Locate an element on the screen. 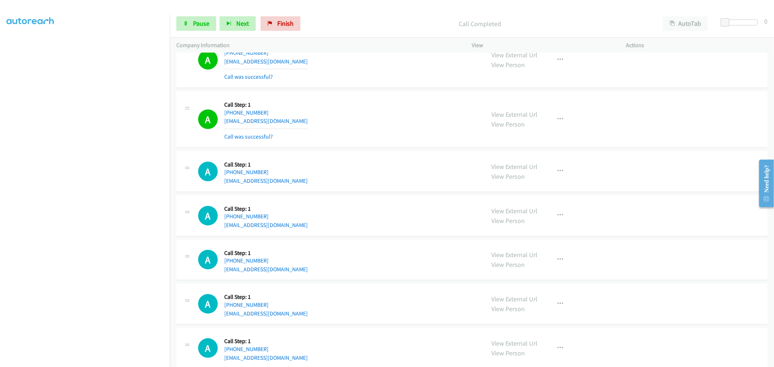  div: Need help? is located at coordinates (13, 24).